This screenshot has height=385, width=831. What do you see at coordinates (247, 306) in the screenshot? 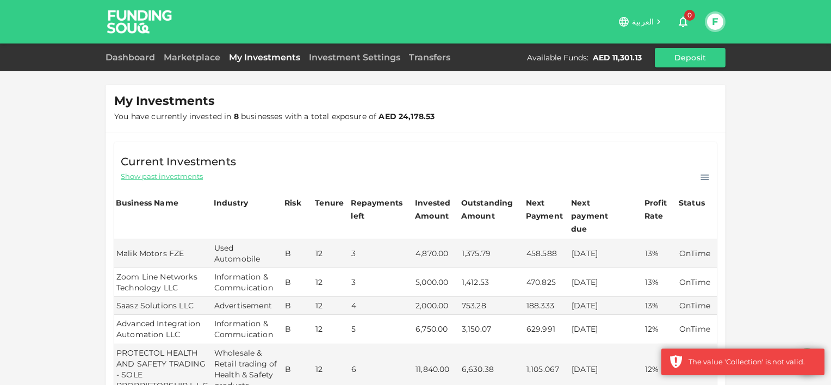
I see `td: Advertisement` at bounding box center [247, 306].